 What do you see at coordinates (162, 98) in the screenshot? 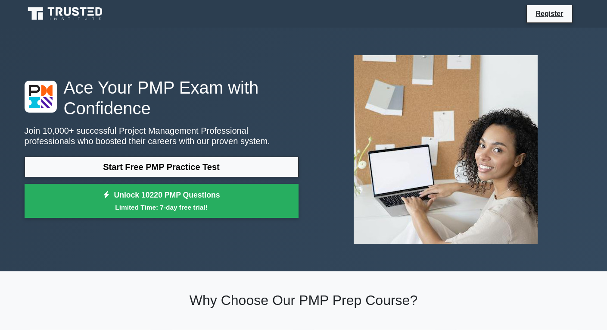
I see `h1: Ace Your PMP Exam with Confidence` at bounding box center [162, 98].